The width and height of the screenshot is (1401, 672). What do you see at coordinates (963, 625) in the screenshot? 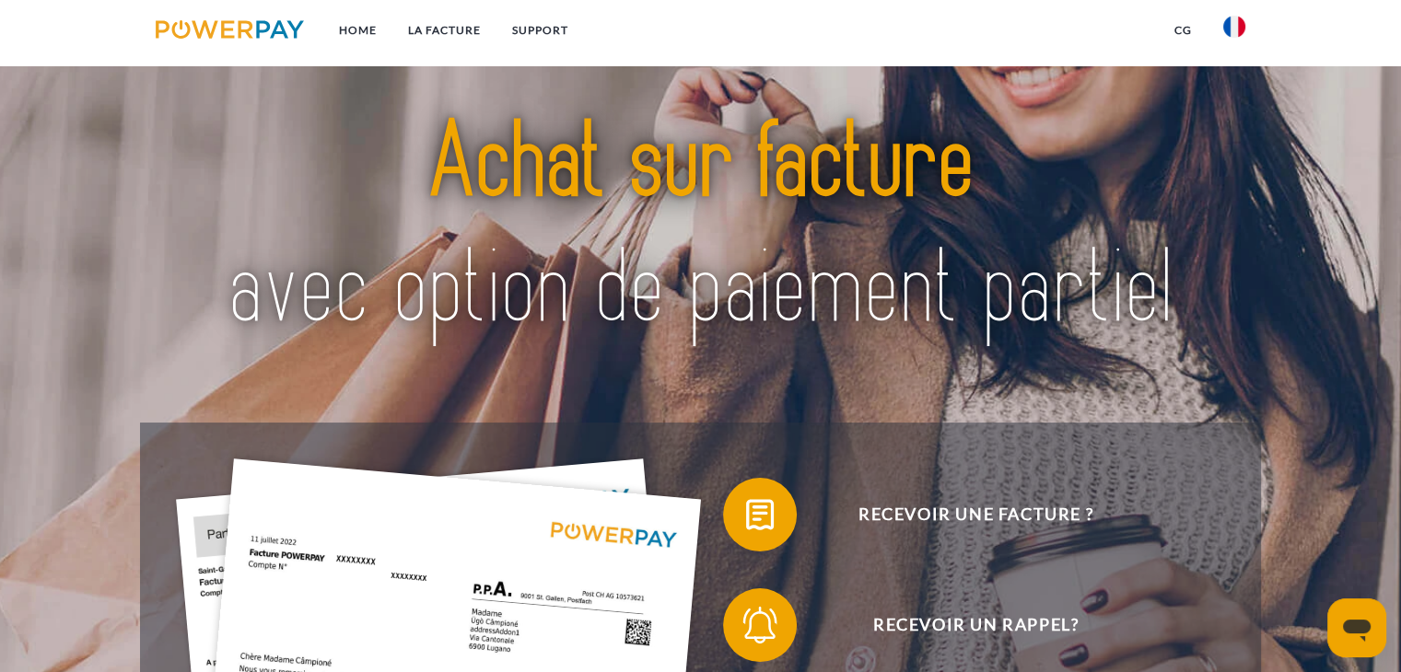
I see `button: Recevoir un rappel?` at bounding box center [963, 625].